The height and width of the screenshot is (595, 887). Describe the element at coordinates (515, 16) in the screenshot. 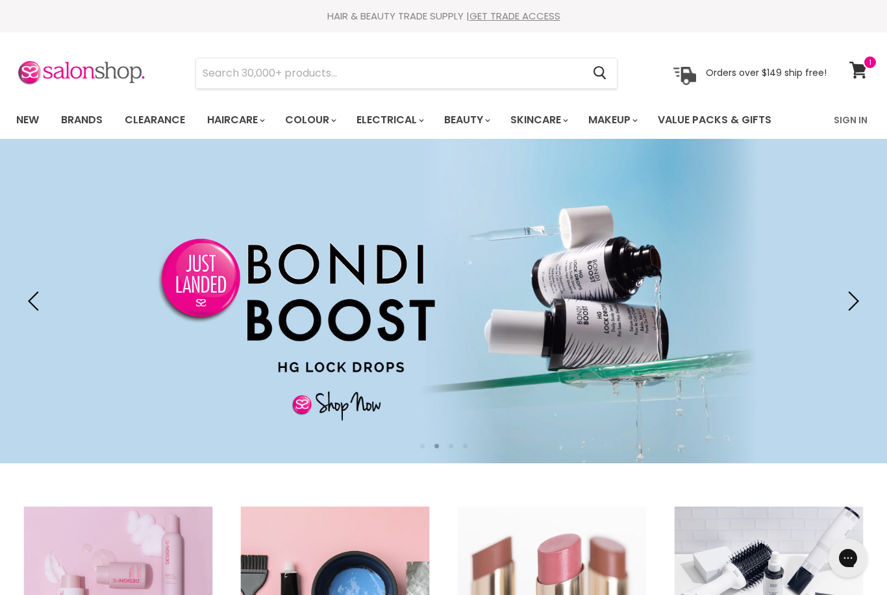

I see `a: GET TRADE ACCESS` at that location.